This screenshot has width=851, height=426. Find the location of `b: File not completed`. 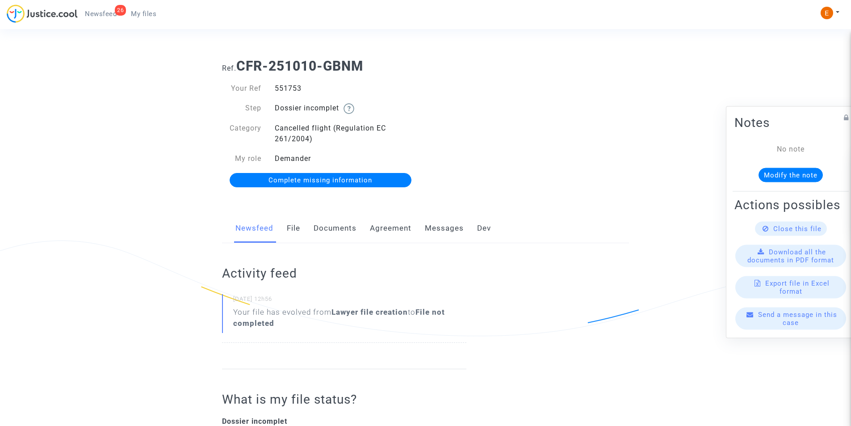

b: File not completed is located at coordinates (339, 317).